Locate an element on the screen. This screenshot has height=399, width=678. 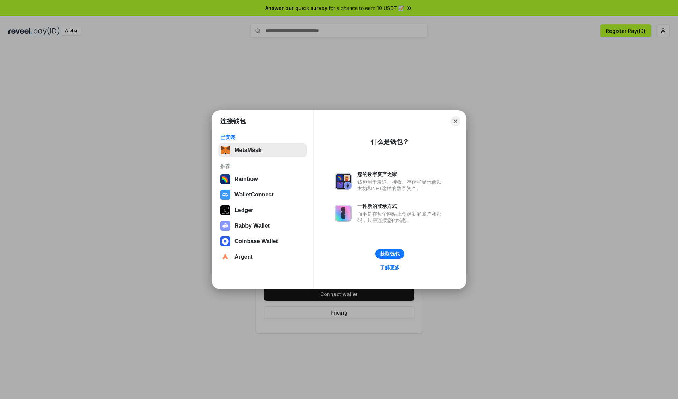
button: Coinbase Wallet is located at coordinates (262, 241).